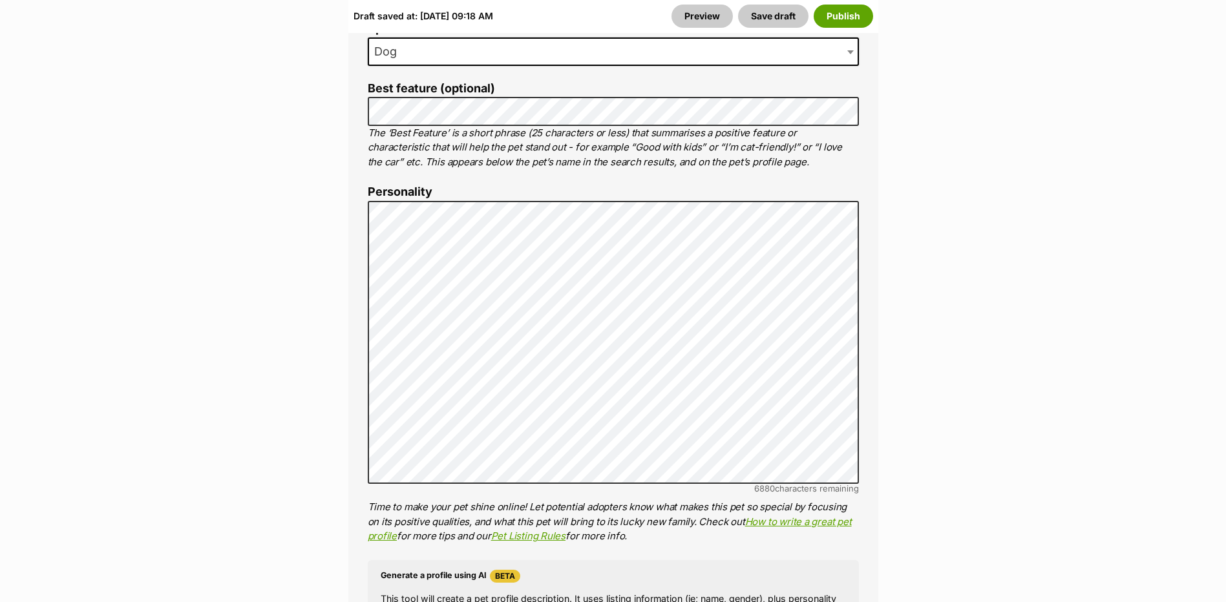 This screenshot has width=1226, height=602. I want to click on label: Best feature (optional), so click(613, 89).